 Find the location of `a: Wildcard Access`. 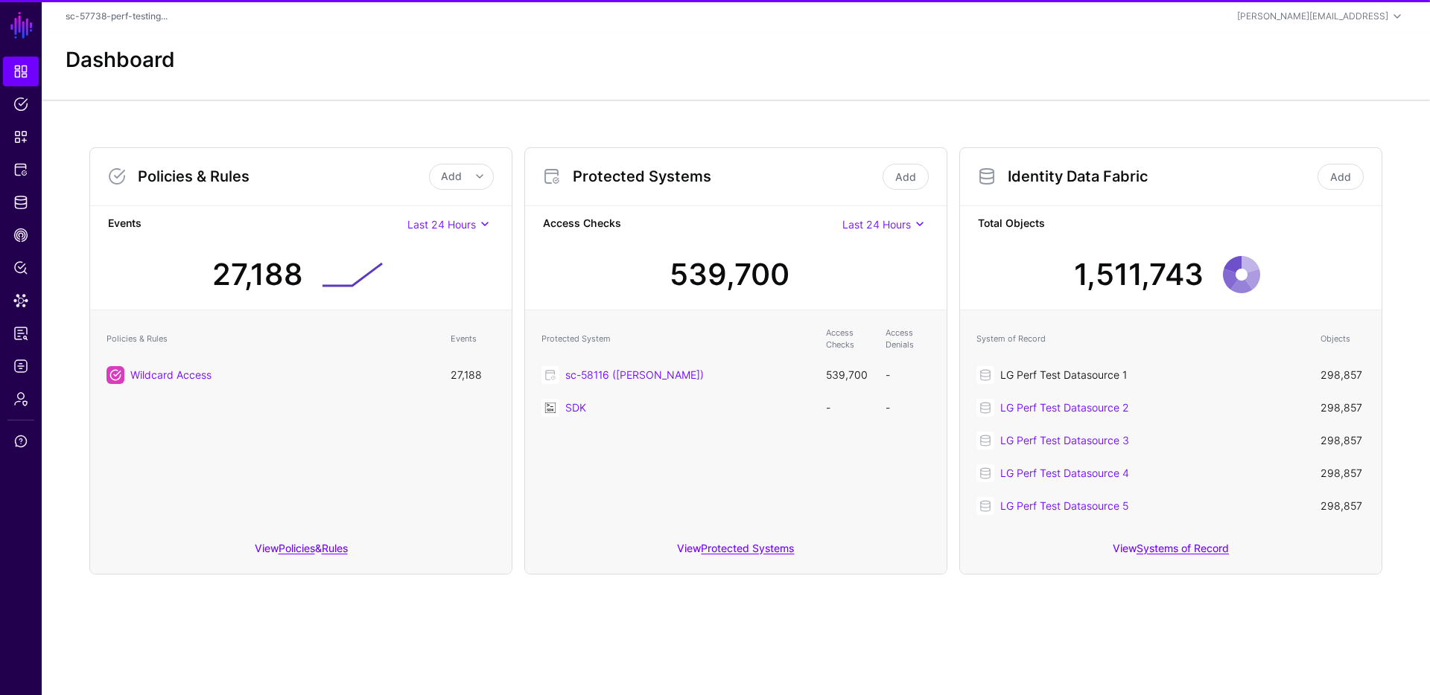

a: Wildcard Access is located at coordinates (171, 375).